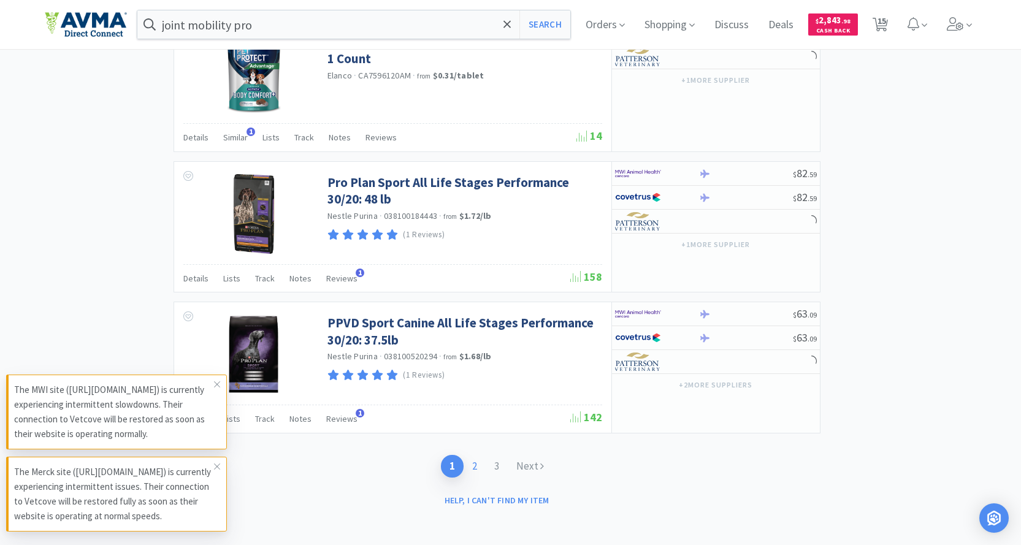 This screenshot has height=545, width=1021. Describe the element at coordinates (586, 417) in the screenshot. I see `span: 142` at that location.